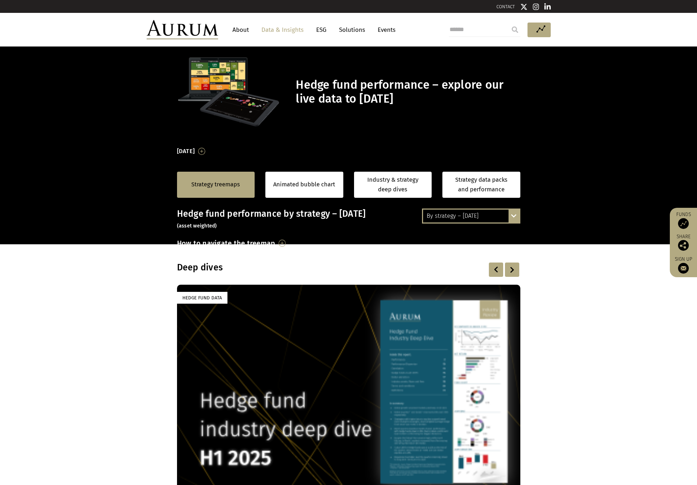 Image resolution: width=697 pixels, height=485 pixels. Describe the element at coordinates (226, 243) in the screenshot. I see `h3: How to navigate the treemap` at that location.